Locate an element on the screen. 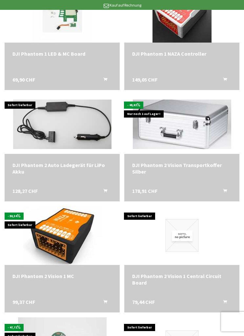 Image resolution: width=244 pixels, height=336 pixels. span: 178,91 CHF is located at coordinates (145, 191).